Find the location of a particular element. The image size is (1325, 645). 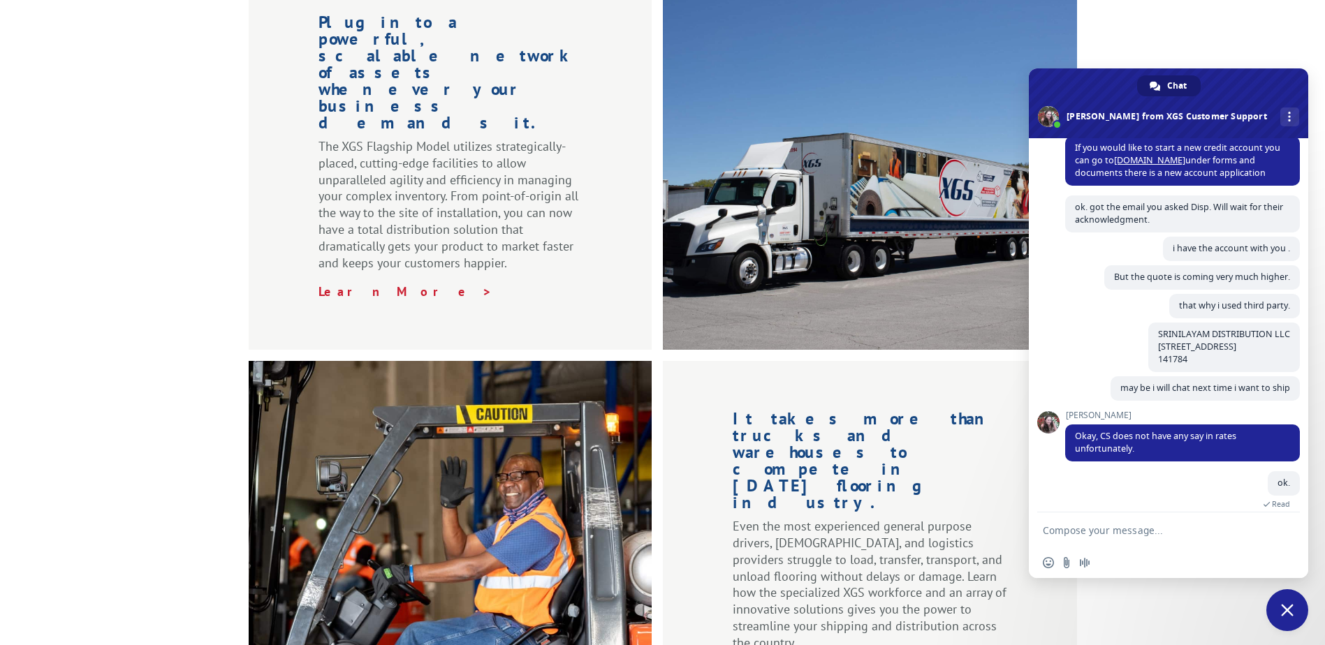

p: The XGS Flagship Model utilizes strategically-placed, cutting-edge facilities to allow unparallel... is located at coordinates (450, 211).